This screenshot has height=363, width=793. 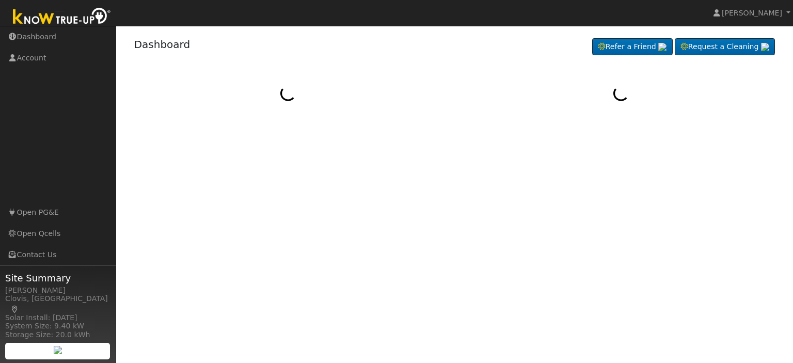 What do you see at coordinates (632, 47) in the screenshot?
I see `a: Refer a Friend` at bounding box center [632, 47].